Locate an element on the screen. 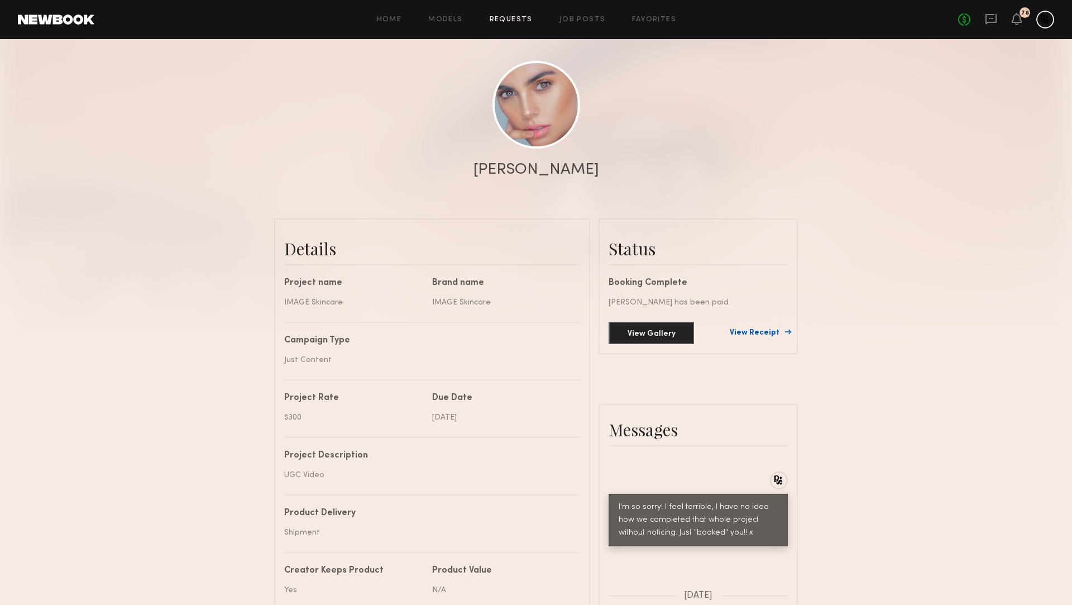  div: Messages is located at coordinates (698, 429).